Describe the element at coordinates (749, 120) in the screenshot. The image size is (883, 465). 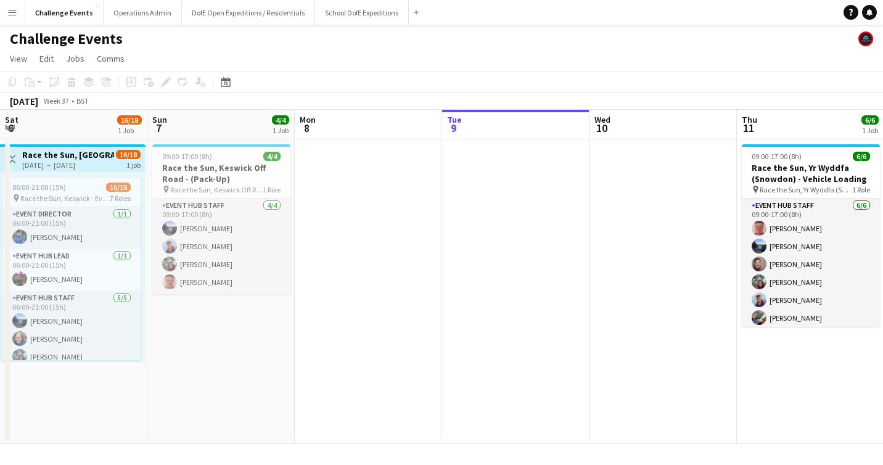
I see `span: Thu` at that location.